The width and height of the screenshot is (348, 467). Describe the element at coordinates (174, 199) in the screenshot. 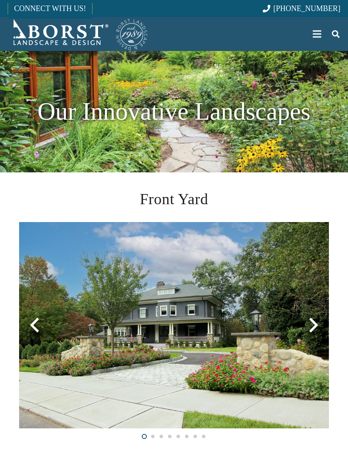

I see `h2: Front Yard` at that location.